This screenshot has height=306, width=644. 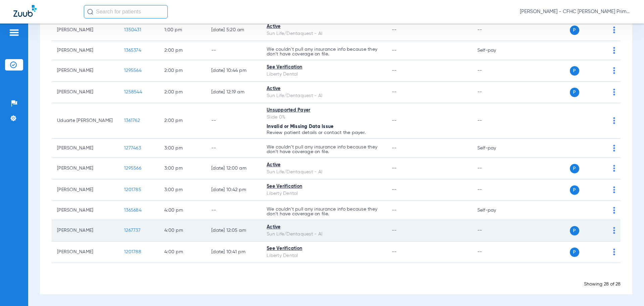 What do you see at coordinates (602, 284) in the screenshot?
I see `span: Showing 28 of 28` at bounding box center [602, 284].